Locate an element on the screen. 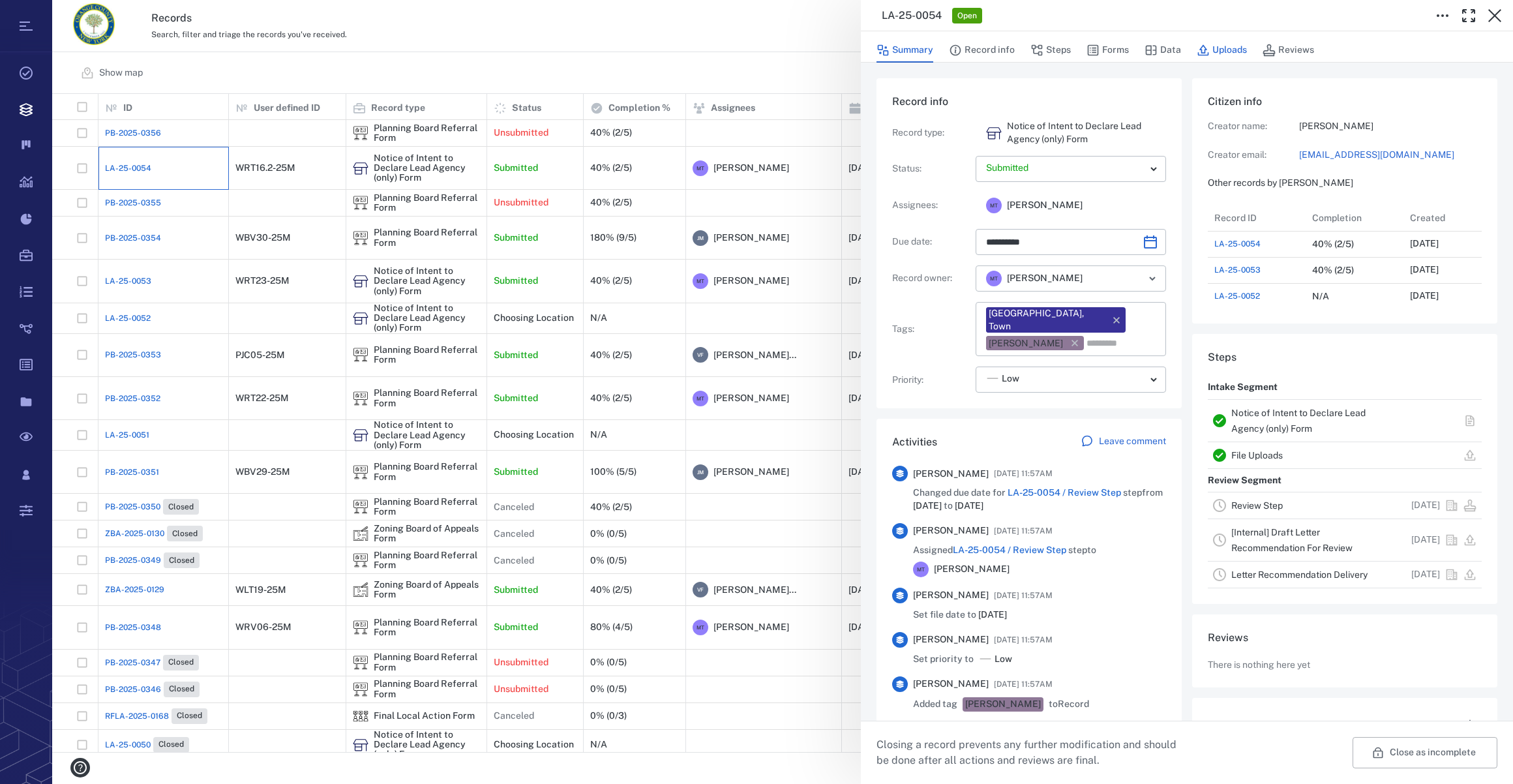 The width and height of the screenshot is (1513, 784). div: ReviewsThere is nothing here yet is located at coordinates (1345, 657).